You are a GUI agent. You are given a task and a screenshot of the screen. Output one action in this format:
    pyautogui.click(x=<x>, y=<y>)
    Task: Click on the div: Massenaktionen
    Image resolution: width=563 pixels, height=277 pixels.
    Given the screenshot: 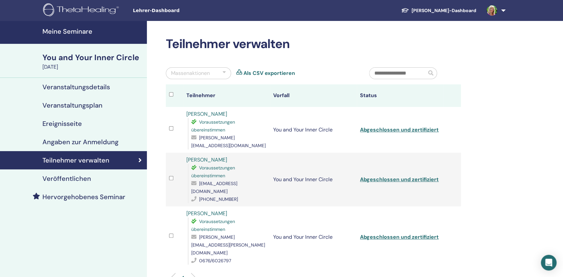 What is the action you would take?
    pyautogui.click(x=190, y=73)
    